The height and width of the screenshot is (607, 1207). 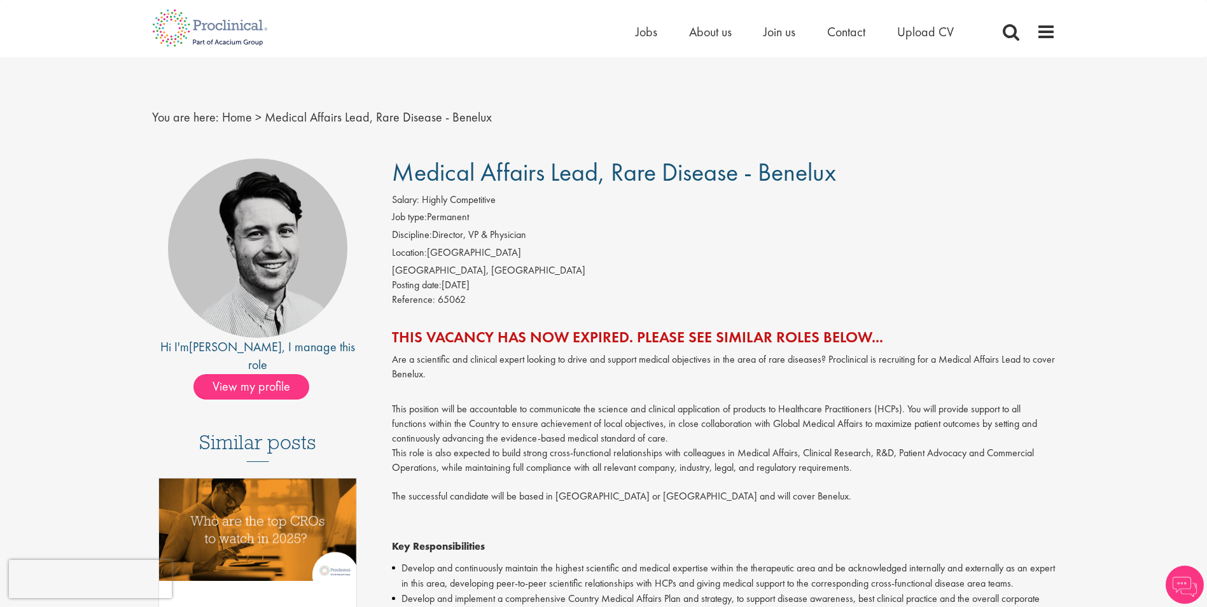 I want to click on a: About us, so click(x=710, y=32).